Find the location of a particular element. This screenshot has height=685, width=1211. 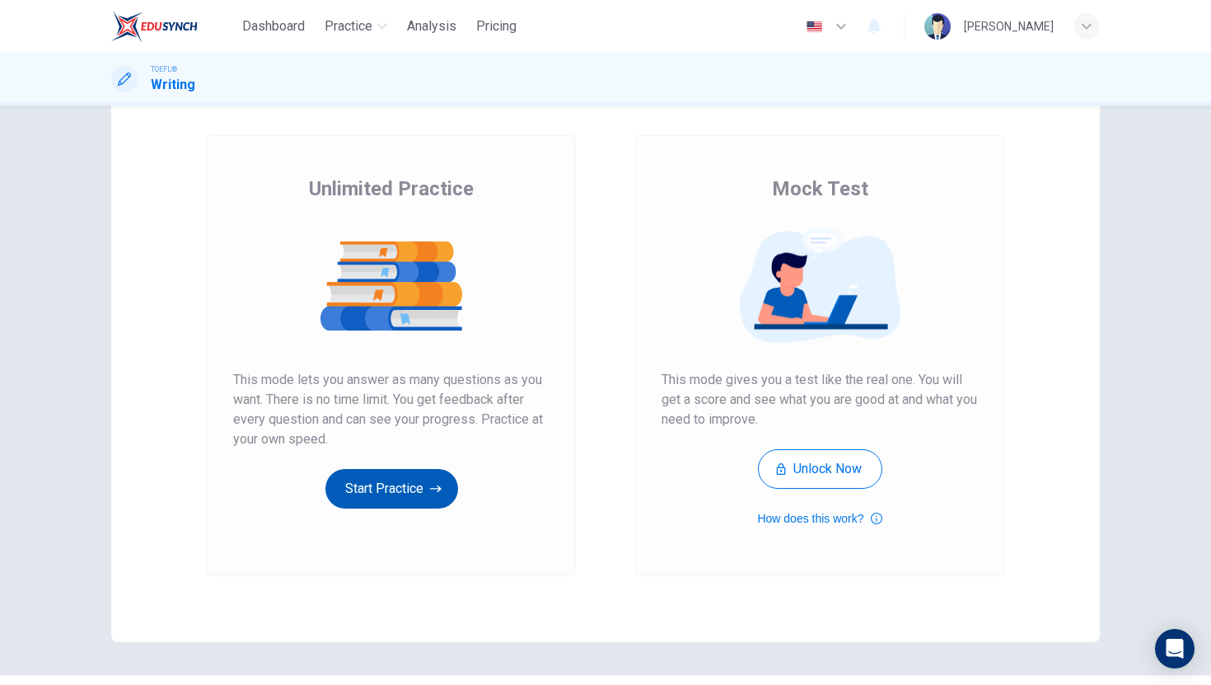

a: EduSynch logo is located at coordinates (173, 26).